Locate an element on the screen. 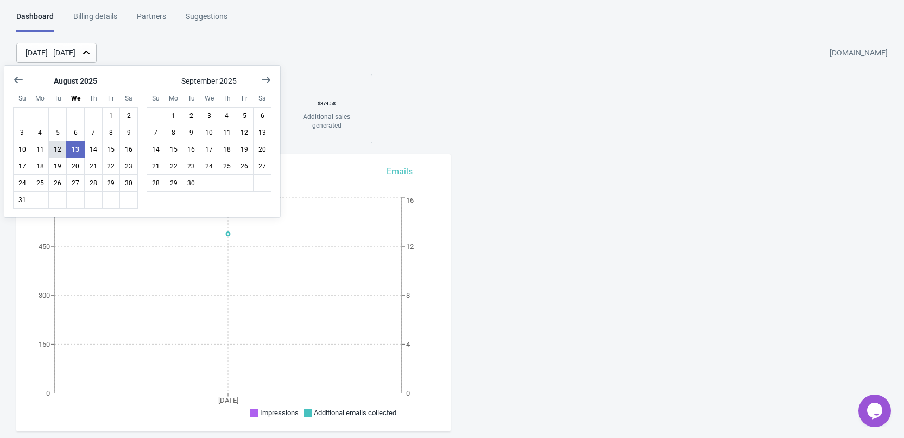 The width and height of the screenshot is (904, 438). tspan: 450 is located at coordinates (44, 246).